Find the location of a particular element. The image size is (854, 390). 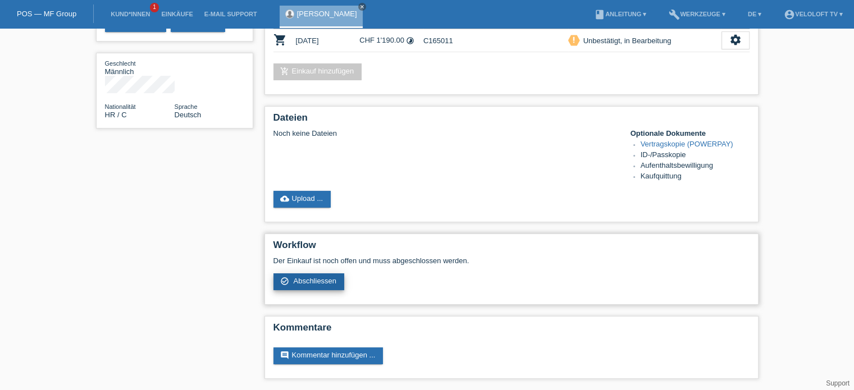

a: bookAnleitung ▾ is located at coordinates (620, 14).